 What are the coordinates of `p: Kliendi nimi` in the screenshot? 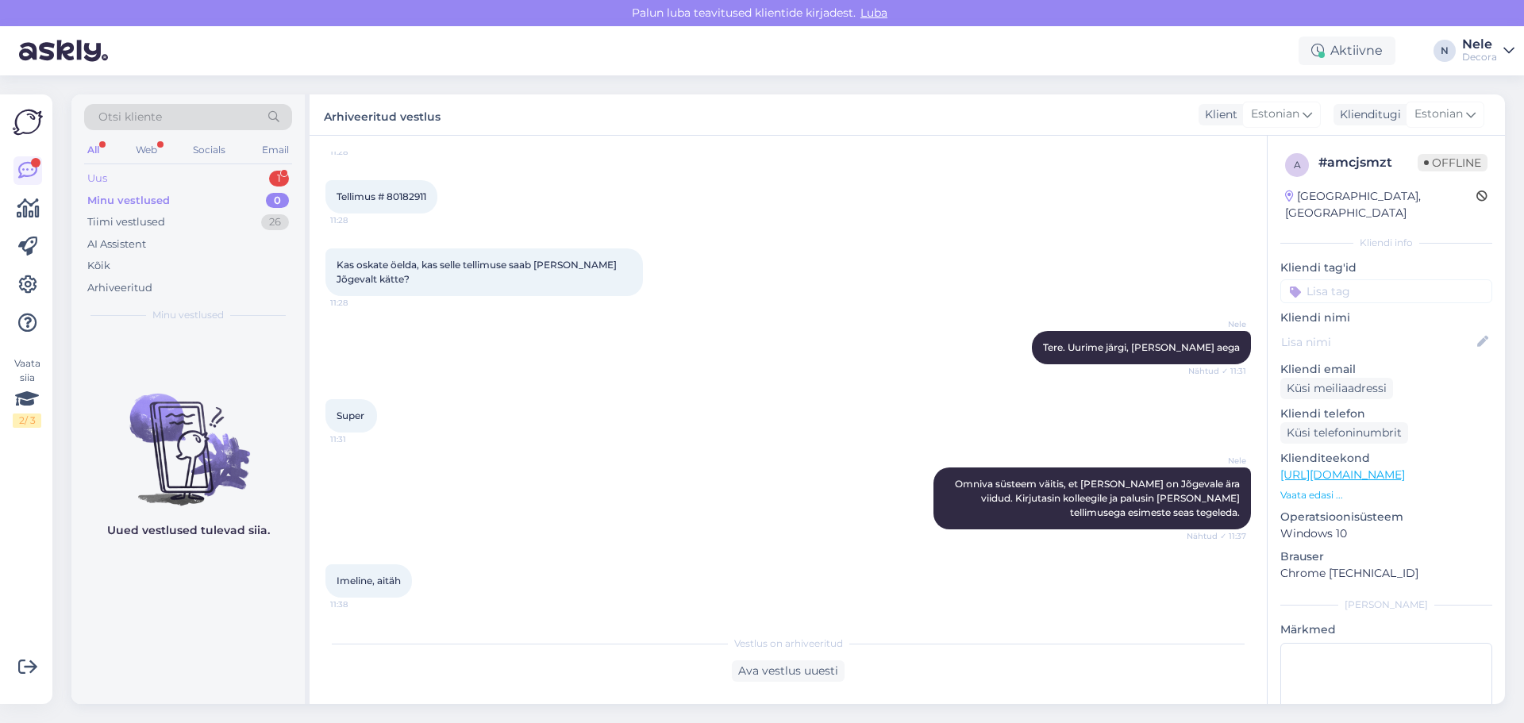 It's located at (1386, 317).